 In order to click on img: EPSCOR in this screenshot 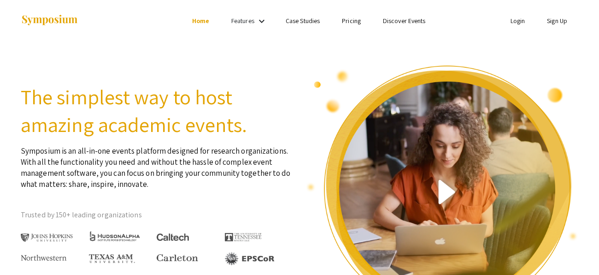, I will do `click(250, 258)`.